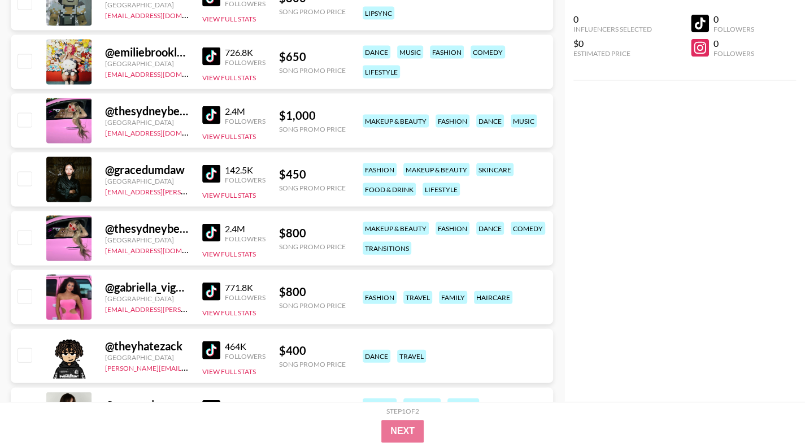  I want to click on button: Next, so click(402, 431).